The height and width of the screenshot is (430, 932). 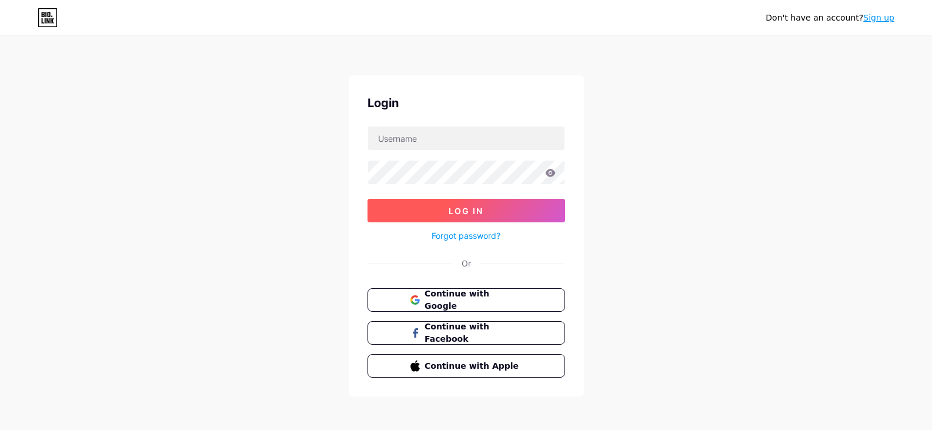 I want to click on button: Continue with Apple, so click(x=466, y=366).